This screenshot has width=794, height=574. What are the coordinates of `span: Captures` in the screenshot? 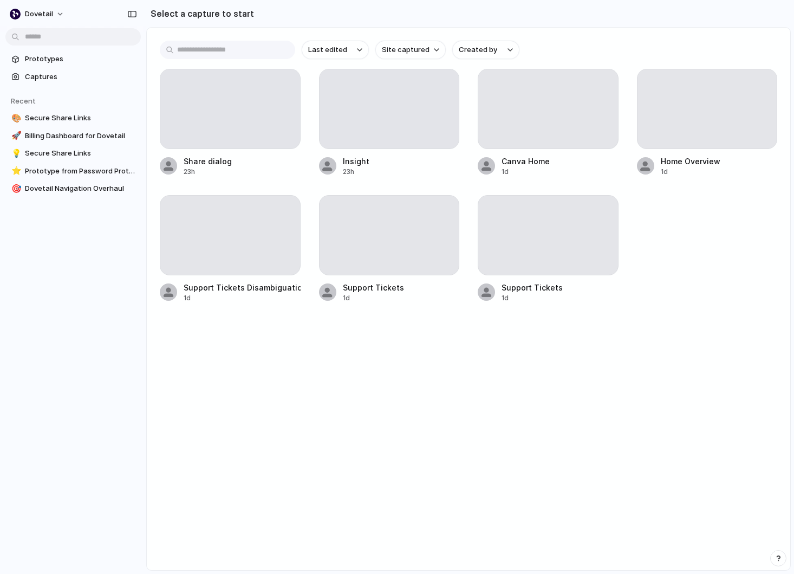 It's located at (81, 77).